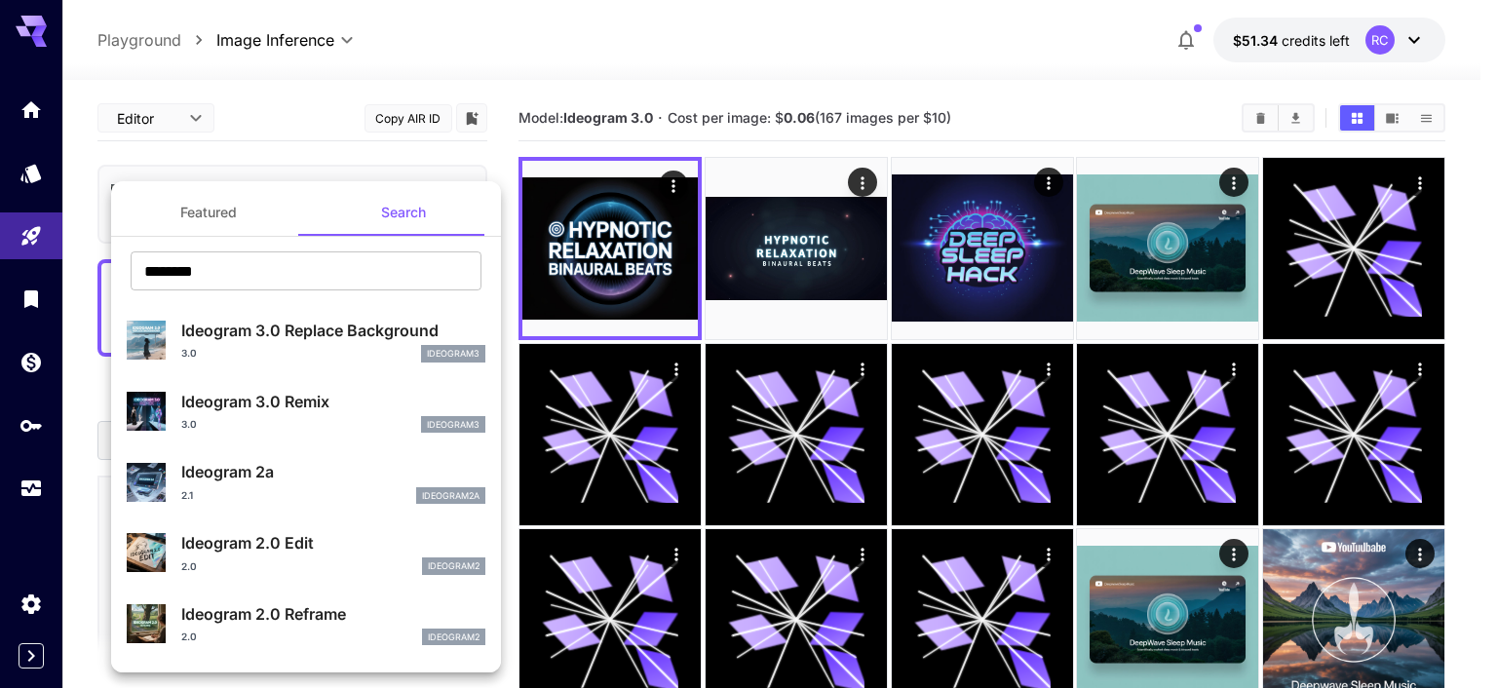 The height and width of the screenshot is (688, 1497). Describe the element at coordinates (306, 482) in the screenshot. I see `div: Ideogram 2a2.1ideogram2a` at that location.